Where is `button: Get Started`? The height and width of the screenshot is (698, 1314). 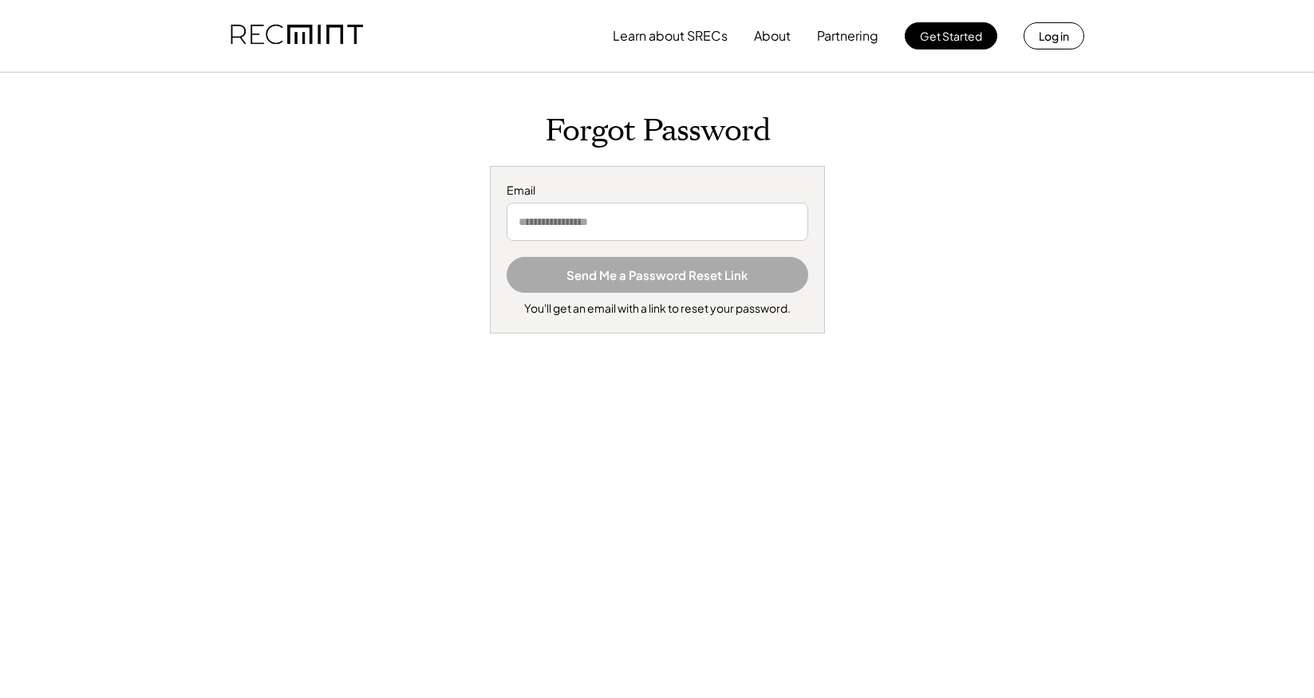
button: Get Started is located at coordinates (951, 36).